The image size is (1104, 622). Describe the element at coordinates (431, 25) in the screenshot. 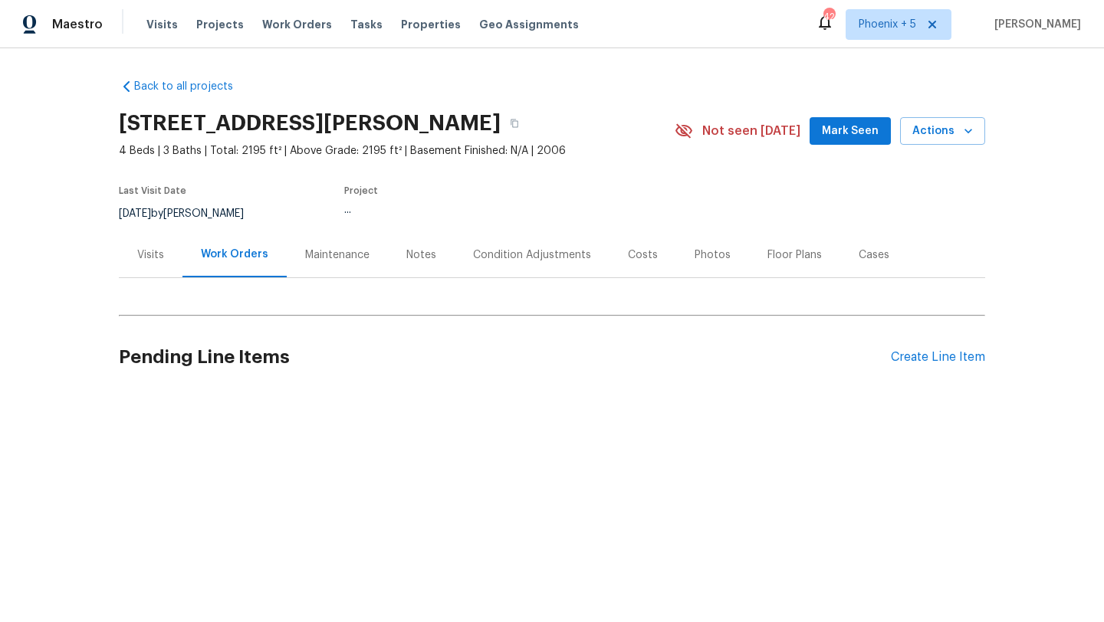

I see `span: Properties` at that location.